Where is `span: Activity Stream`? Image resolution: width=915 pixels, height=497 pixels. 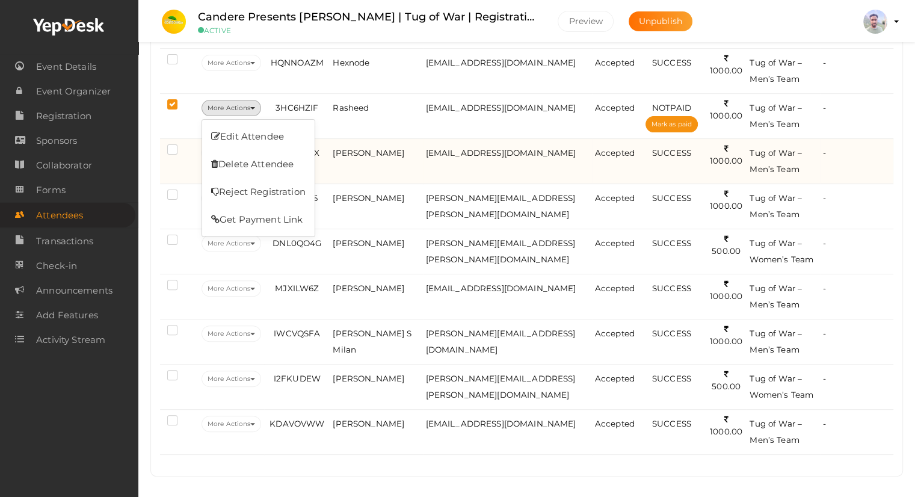
span: Activity Stream is located at coordinates (70, 340).